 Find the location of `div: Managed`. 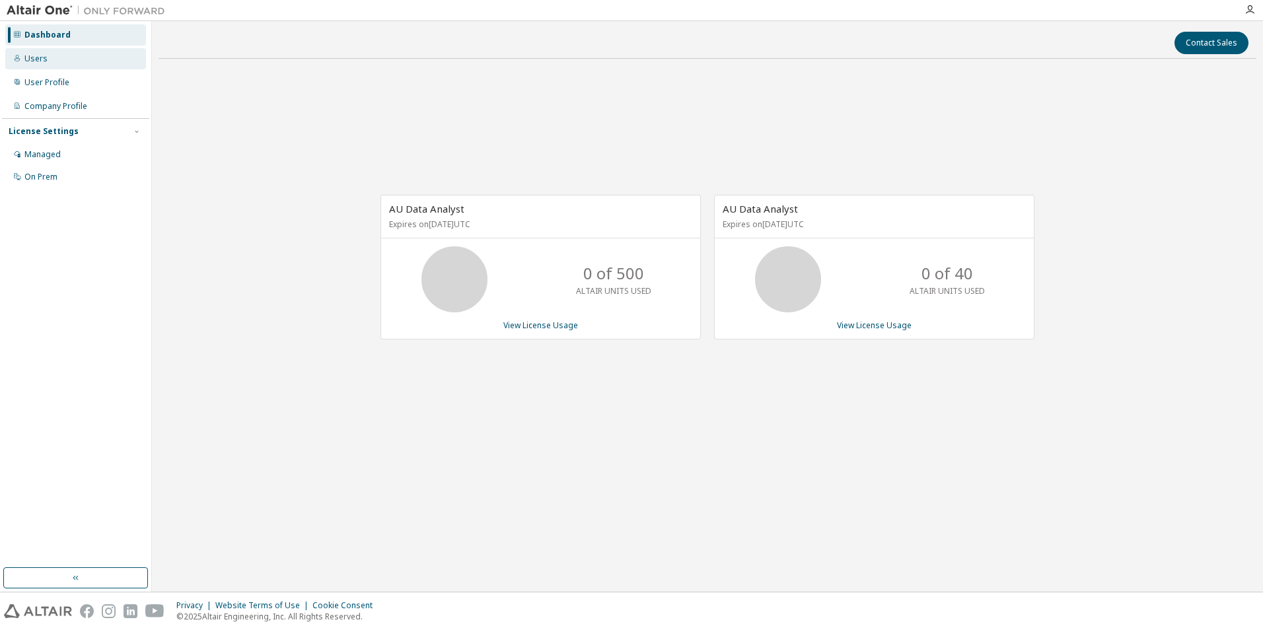

div: Managed is located at coordinates (42, 155).